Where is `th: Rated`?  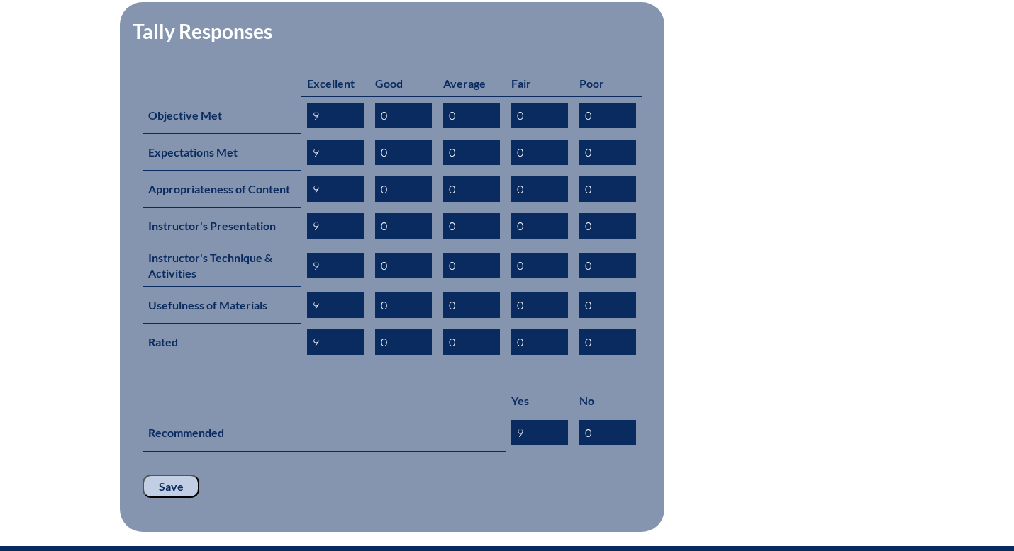 th: Rated is located at coordinates (222, 342).